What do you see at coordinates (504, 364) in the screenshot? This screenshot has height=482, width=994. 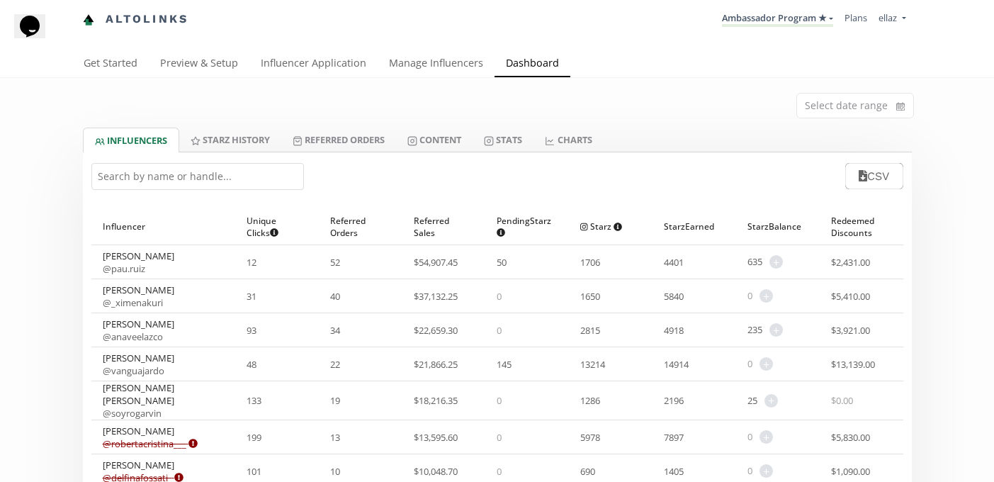 I see `span: 145` at bounding box center [504, 364].